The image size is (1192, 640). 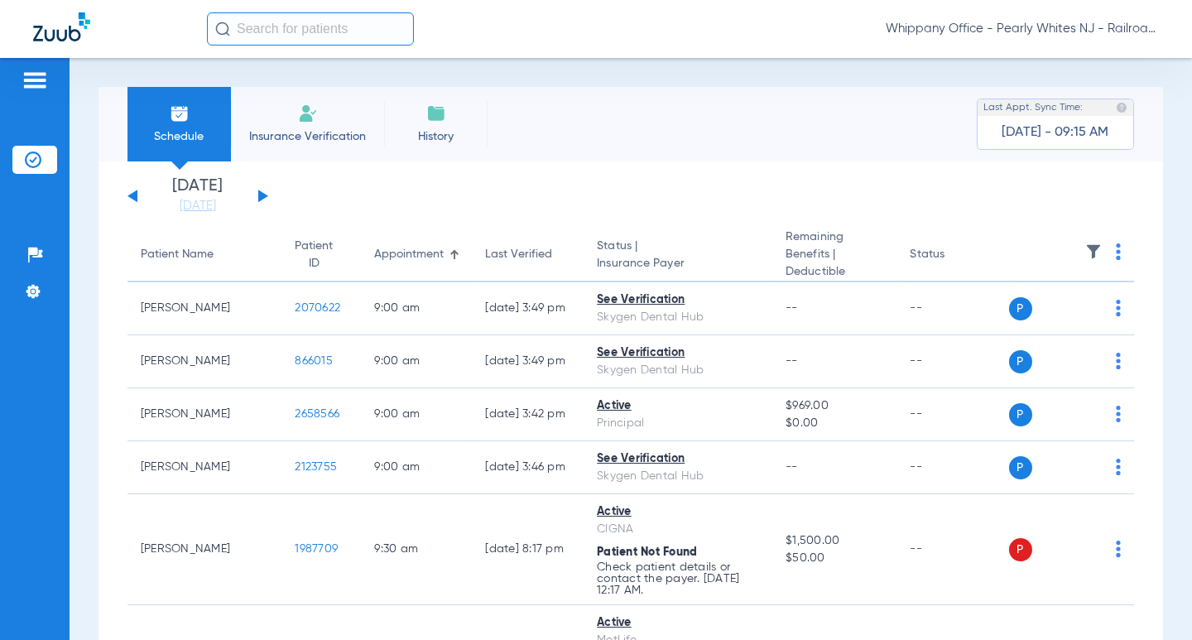 What do you see at coordinates (678, 255) in the screenshot?
I see `th: Status |` at bounding box center [678, 255].